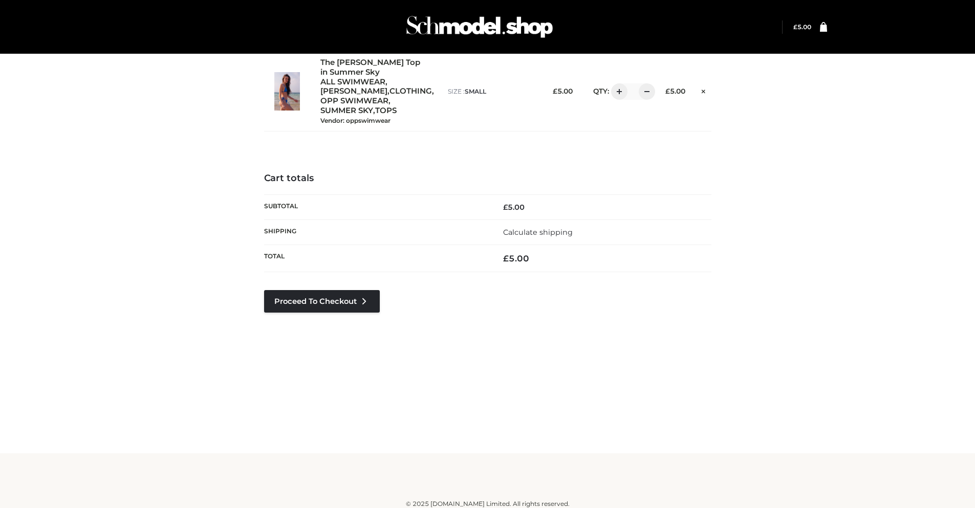 The height and width of the screenshot is (508, 975). Describe the element at coordinates (480, 27) in the screenshot. I see `img: Schmodel Admin 964` at that location.